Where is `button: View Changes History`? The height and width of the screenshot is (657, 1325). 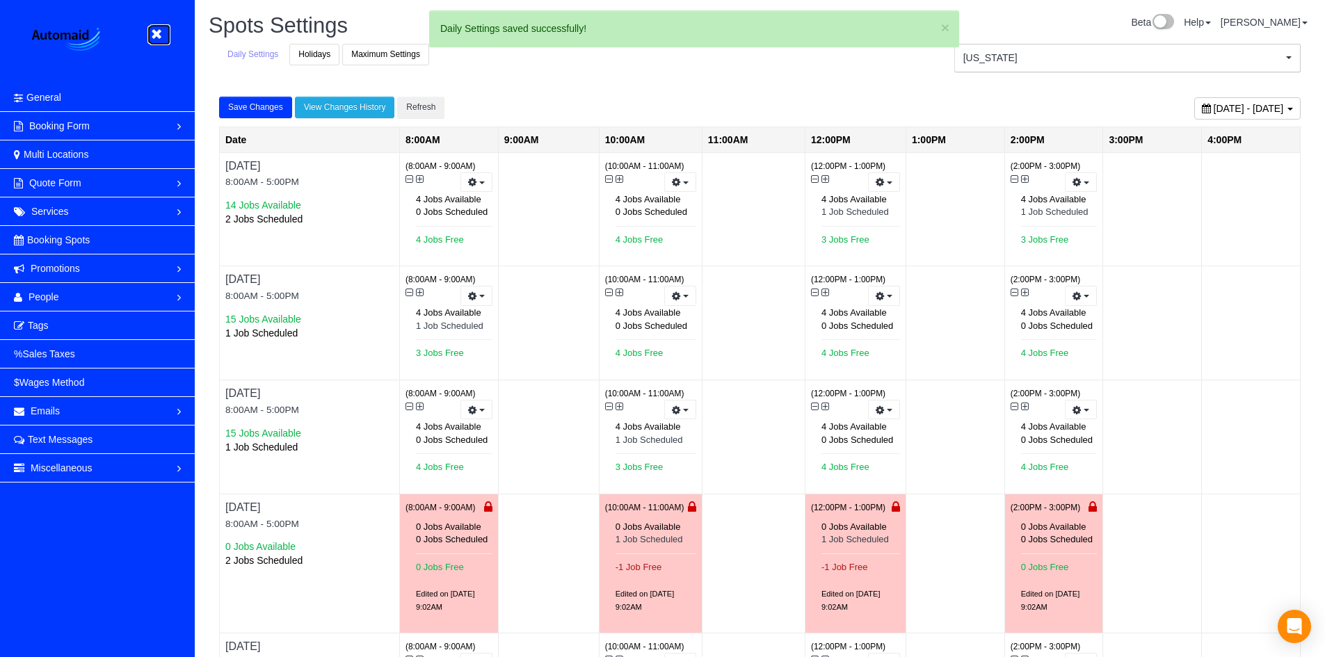
button: View Changes History is located at coordinates (345, 107).